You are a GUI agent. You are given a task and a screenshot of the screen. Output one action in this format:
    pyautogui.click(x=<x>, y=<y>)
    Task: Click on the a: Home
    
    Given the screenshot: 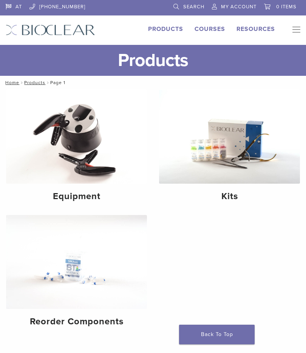 What is the action you would take?
    pyautogui.click(x=11, y=83)
    